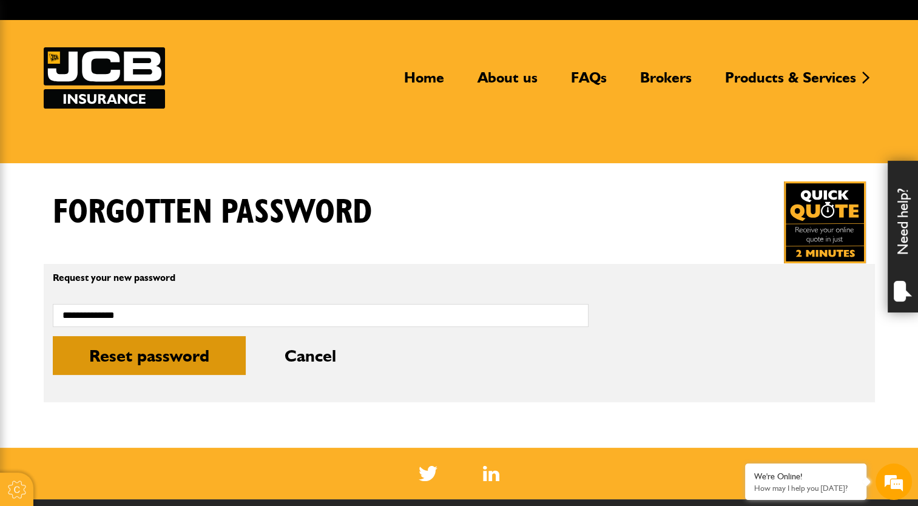  What do you see at coordinates (824, 222) in the screenshot?
I see `img: Quick Quote` at bounding box center [824, 222].